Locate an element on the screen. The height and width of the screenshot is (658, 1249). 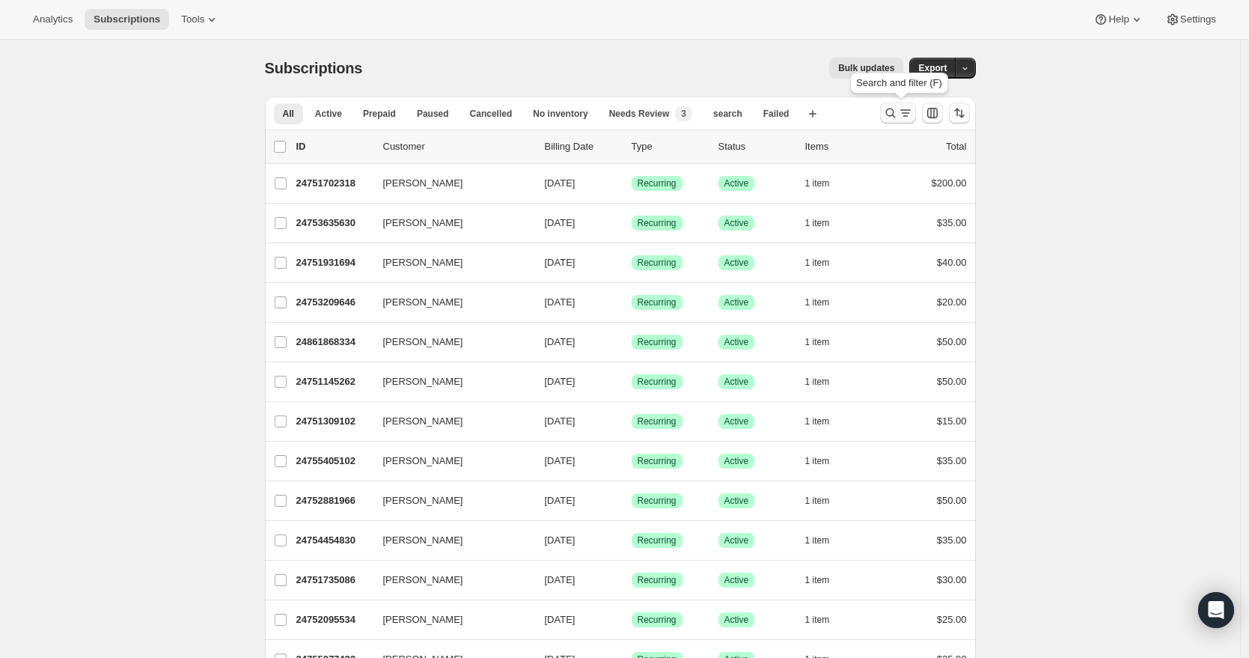
p: Customer is located at coordinates (458, 147).